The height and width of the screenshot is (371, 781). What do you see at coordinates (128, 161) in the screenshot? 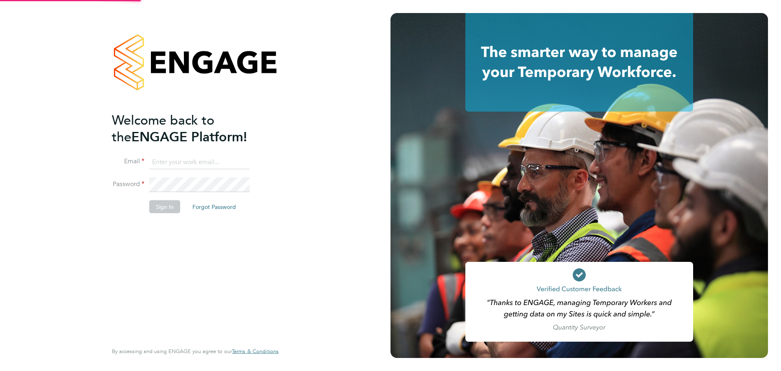
I see `label: Email` at bounding box center [128, 161].